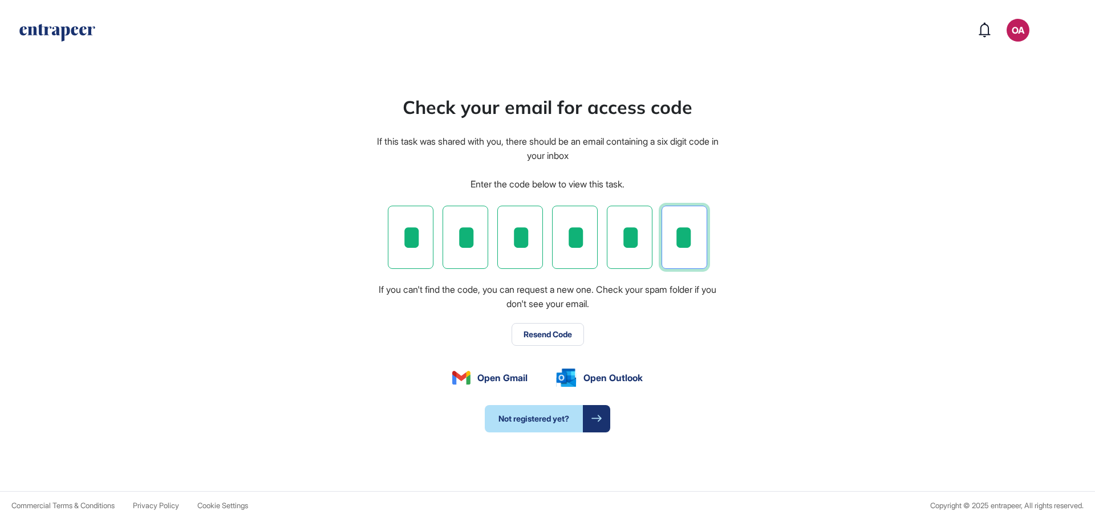 The image size is (1095, 519). Describe the element at coordinates (547, 419) in the screenshot. I see `a: Not registered yet?` at that location.